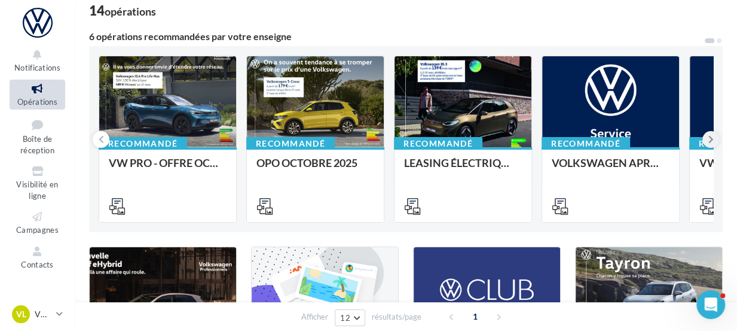  What do you see at coordinates (345, 318) in the screenshot?
I see `span: 12` at bounding box center [345, 318].